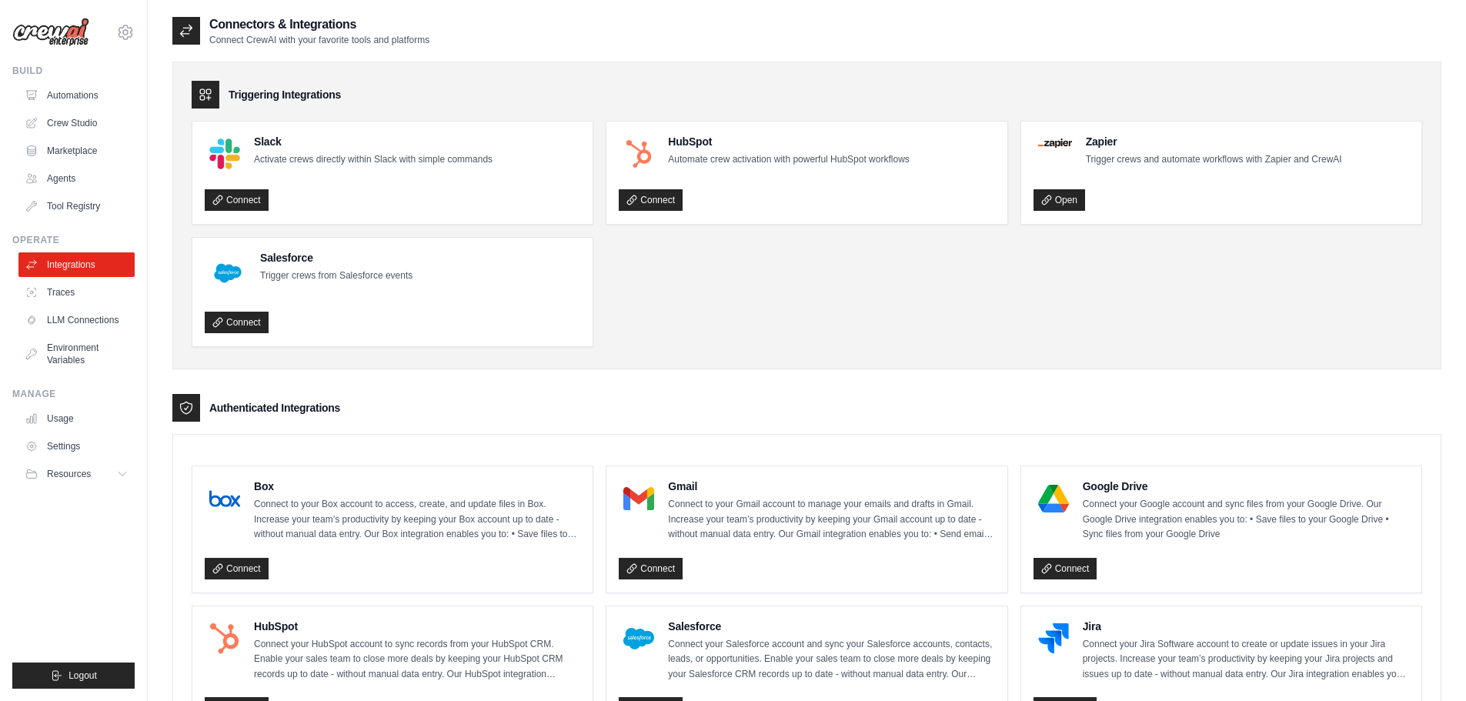 This screenshot has width=1466, height=701. I want to click on p: Activate crews directly within Slack with simple commands, so click(373, 160).